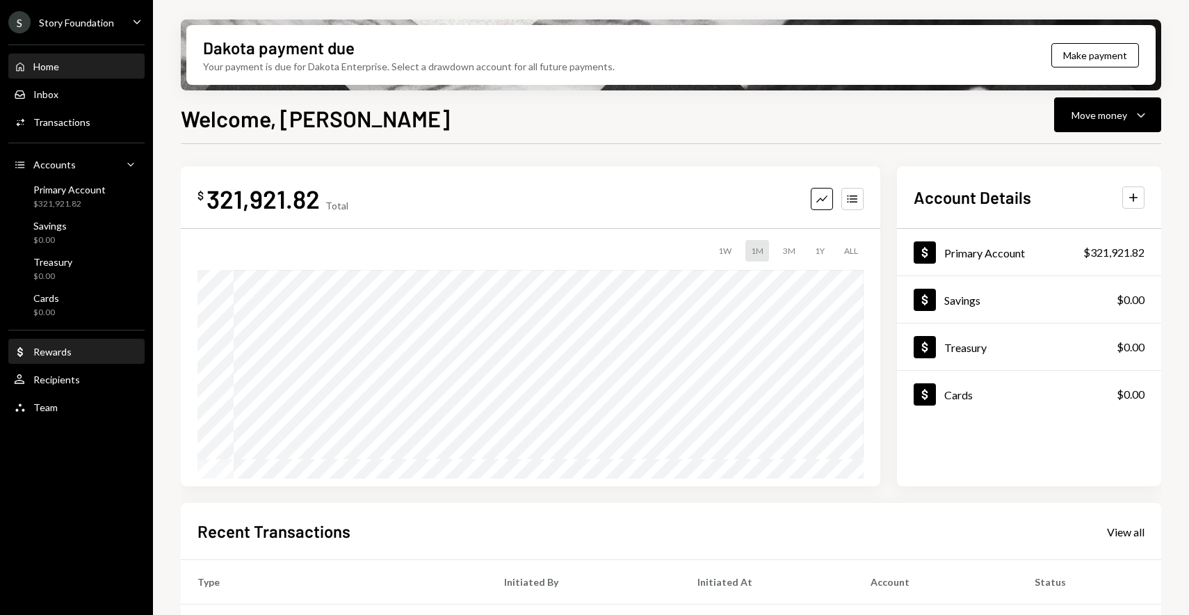  I want to click on button: Make payment, so click(1095, 55).